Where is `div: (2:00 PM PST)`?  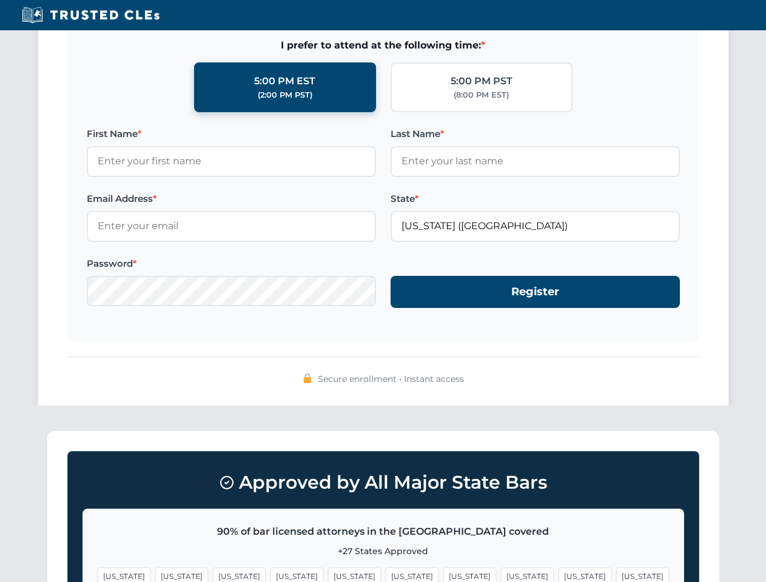 div: (2:00 PM PST) is located at coordinates (285, 95).